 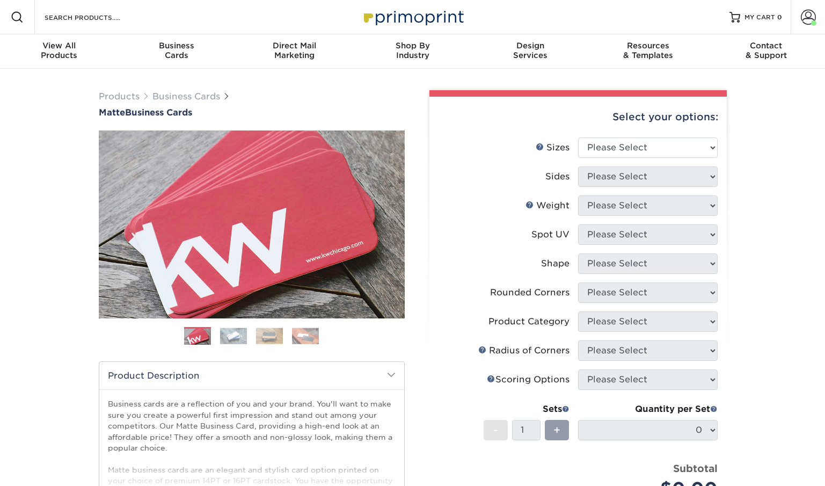 What do you see at coordinates (252, 112) in the screenshot?
I see `h1: Business Cards` at bounding box center [252, 112].